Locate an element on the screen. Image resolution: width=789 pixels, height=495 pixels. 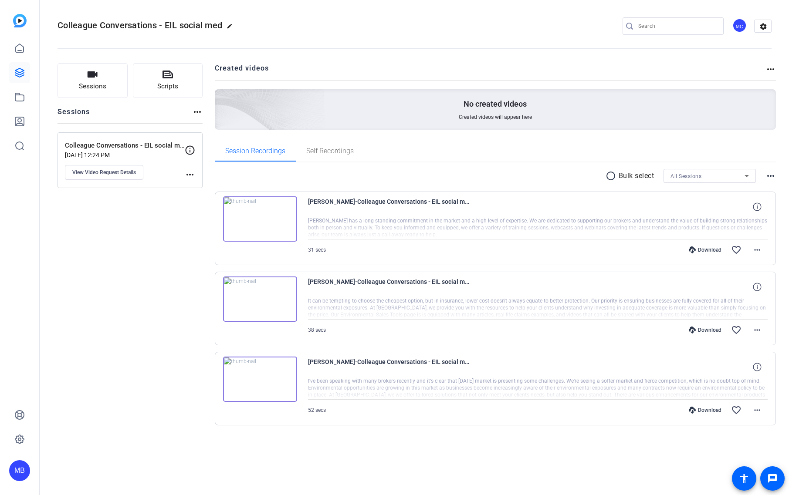
mat-icon: settings is located at coordinates (763, 27).